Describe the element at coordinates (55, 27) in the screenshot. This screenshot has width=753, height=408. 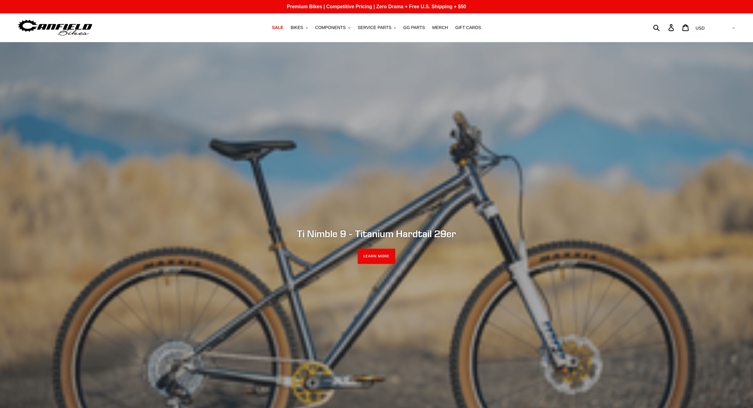
I see `img: Canfield Bikes` at that location.